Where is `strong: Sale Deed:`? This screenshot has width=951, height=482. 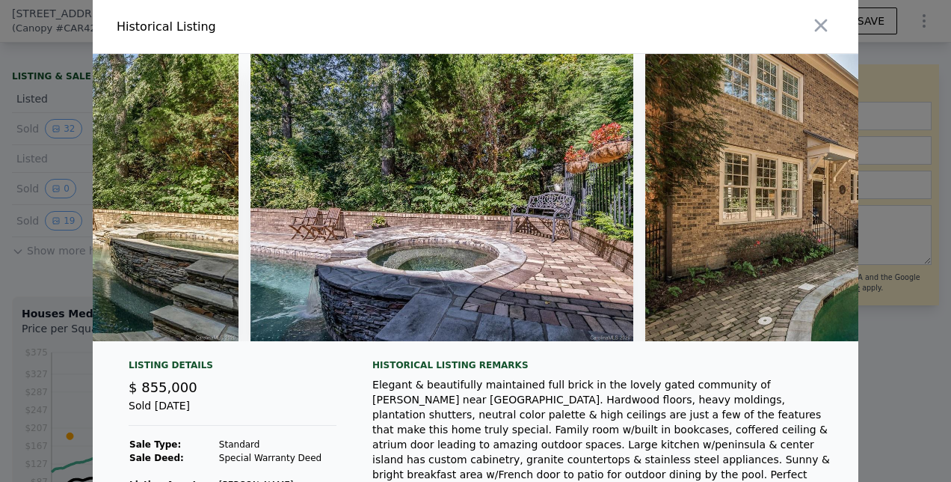 strong: Sale Deed: is located at coordinates (156, 458).